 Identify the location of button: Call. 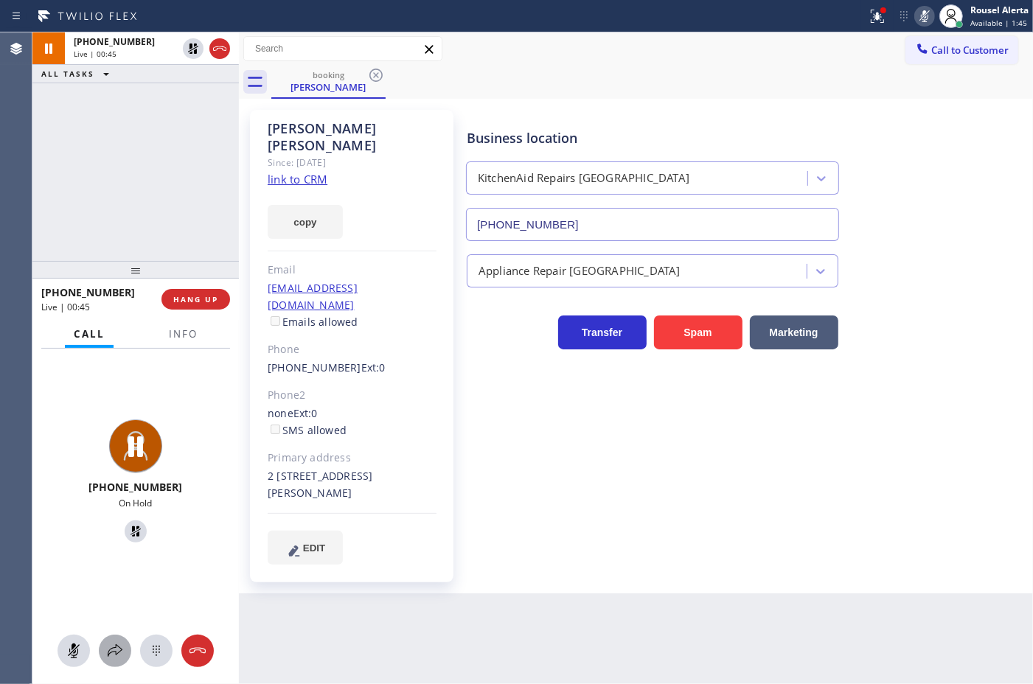
(89, 334).